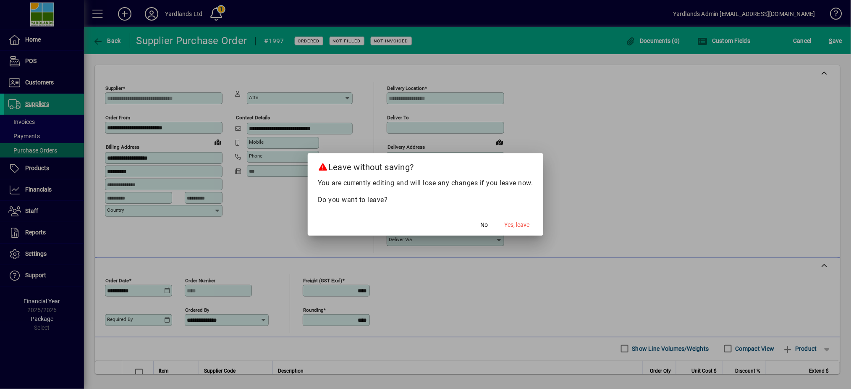  Describe the element at coordinates (426, 166) in the screenshot. I see `h2: Leave without saving?` at that location.